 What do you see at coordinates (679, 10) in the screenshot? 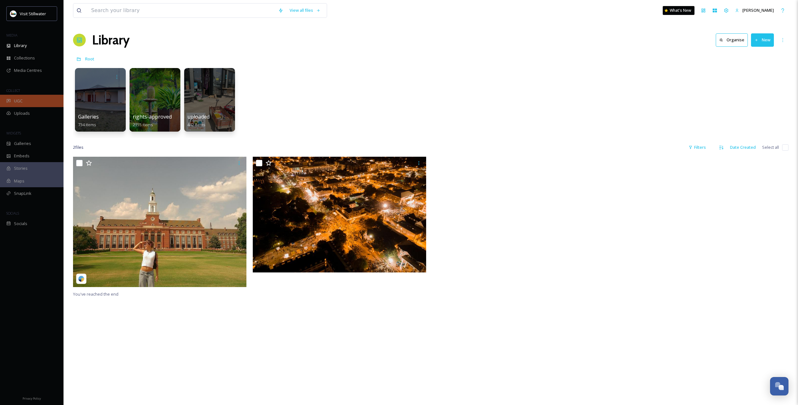
I see `div: What's New` at bounding box center [679, 10].